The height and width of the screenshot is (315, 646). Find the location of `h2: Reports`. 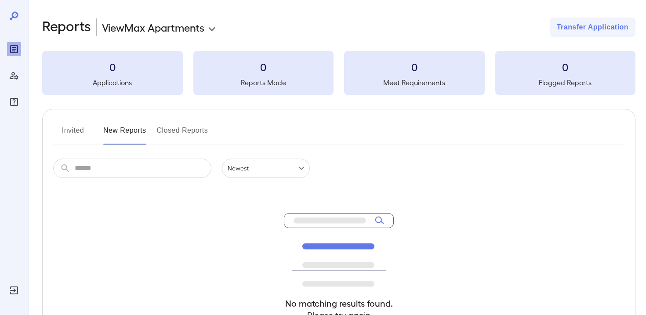

h2: Reports is located at coordinates (66, 27).